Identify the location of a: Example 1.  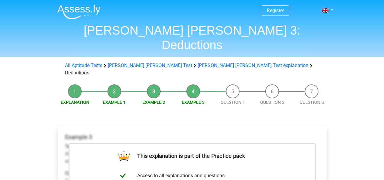
(114, 102).